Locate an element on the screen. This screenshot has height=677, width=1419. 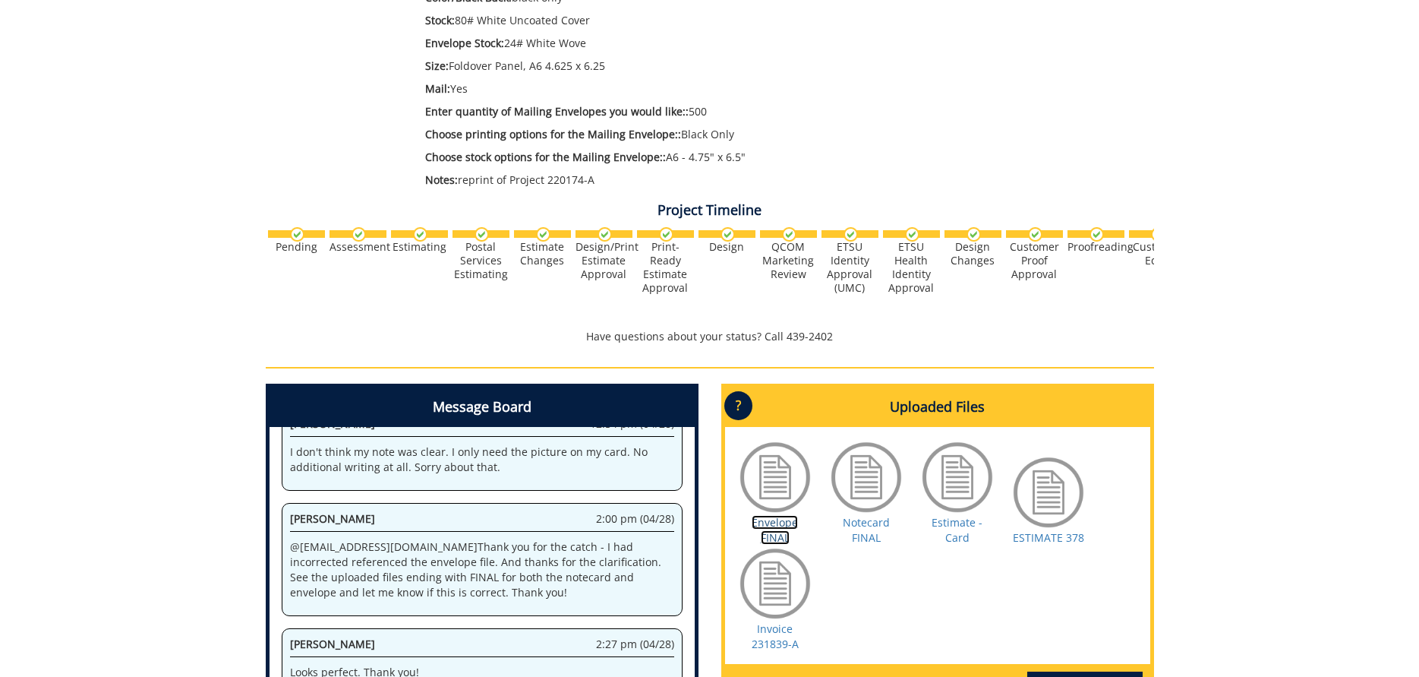
h4: Project Timeline is located at coordinates (710, 210).